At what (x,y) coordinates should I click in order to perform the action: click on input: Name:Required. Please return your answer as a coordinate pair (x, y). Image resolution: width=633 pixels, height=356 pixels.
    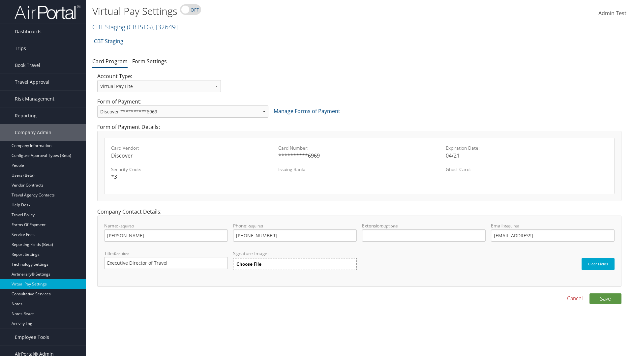
    Looking at the image, I should click on (166, 236).